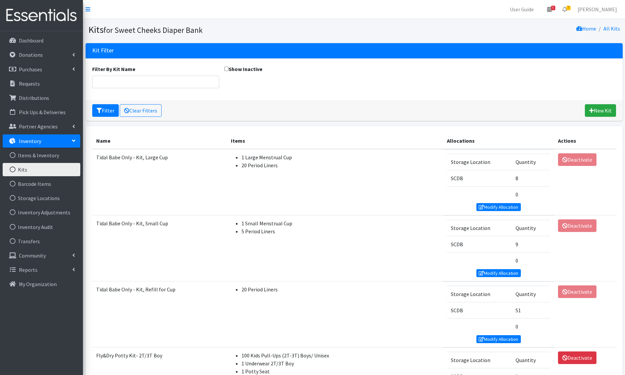 Image resolution: width=625 pixels, height=375 pixels. I want to click on a: Deactivate, so click(578, 358).